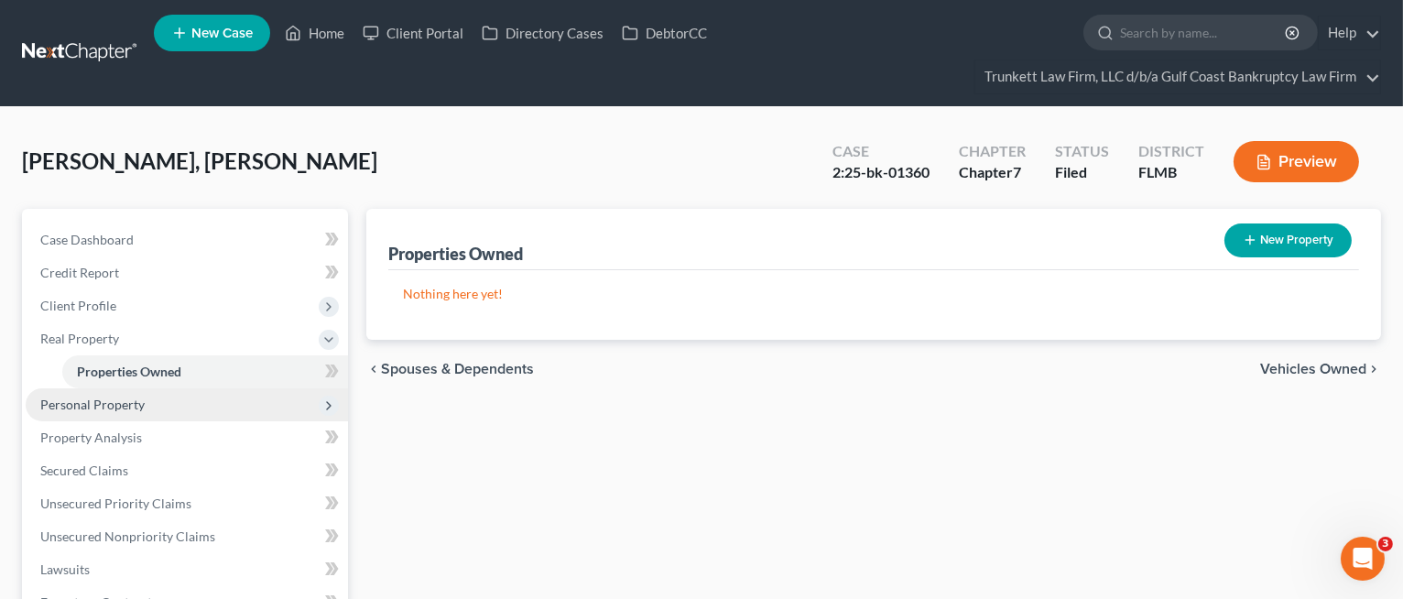 Image resolution: width=1403 pixels, height=599 pixels. I want to click on span: Properties Owned, so click(129, 371).